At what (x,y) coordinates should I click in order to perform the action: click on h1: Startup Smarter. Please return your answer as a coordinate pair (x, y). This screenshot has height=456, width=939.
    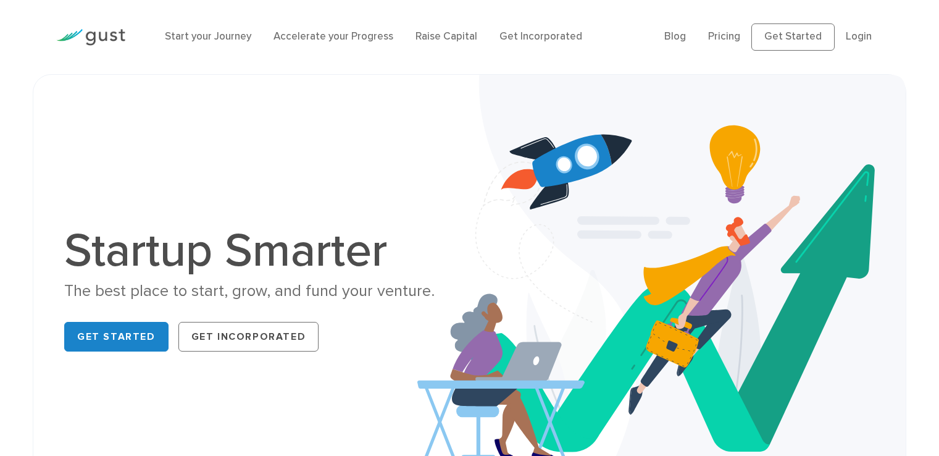
    Looking at the image, I should click on (262, 251).